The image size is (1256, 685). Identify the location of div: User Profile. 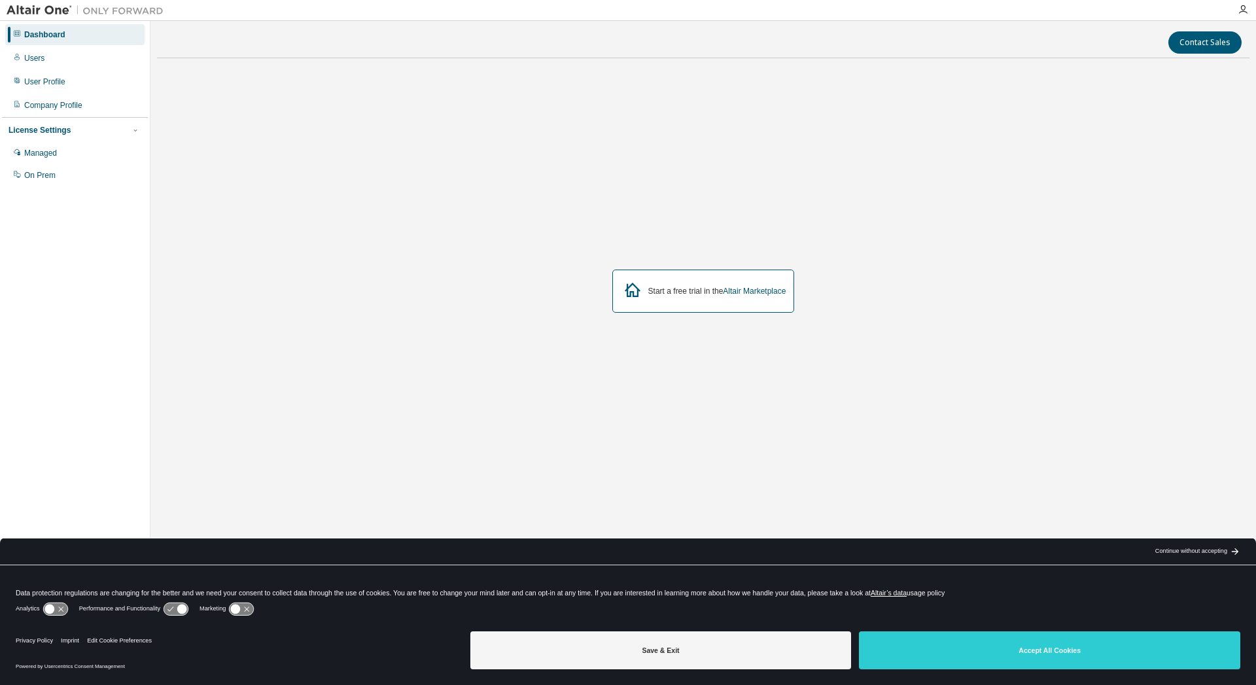
(44, 82).